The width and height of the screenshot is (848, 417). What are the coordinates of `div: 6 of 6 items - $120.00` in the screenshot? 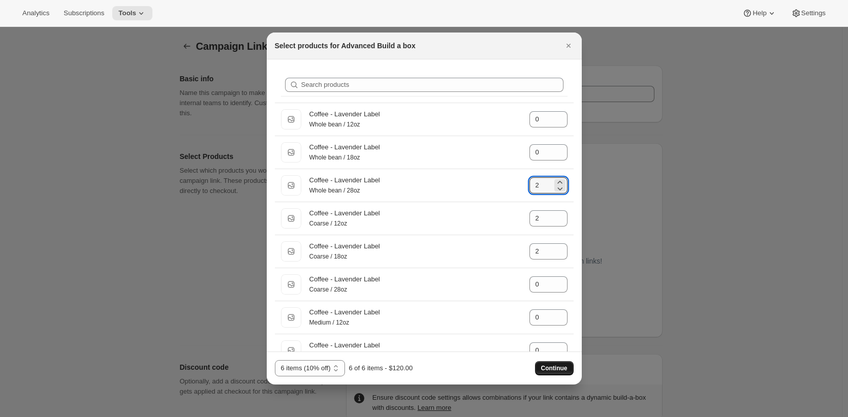 It's located at (381, 368).